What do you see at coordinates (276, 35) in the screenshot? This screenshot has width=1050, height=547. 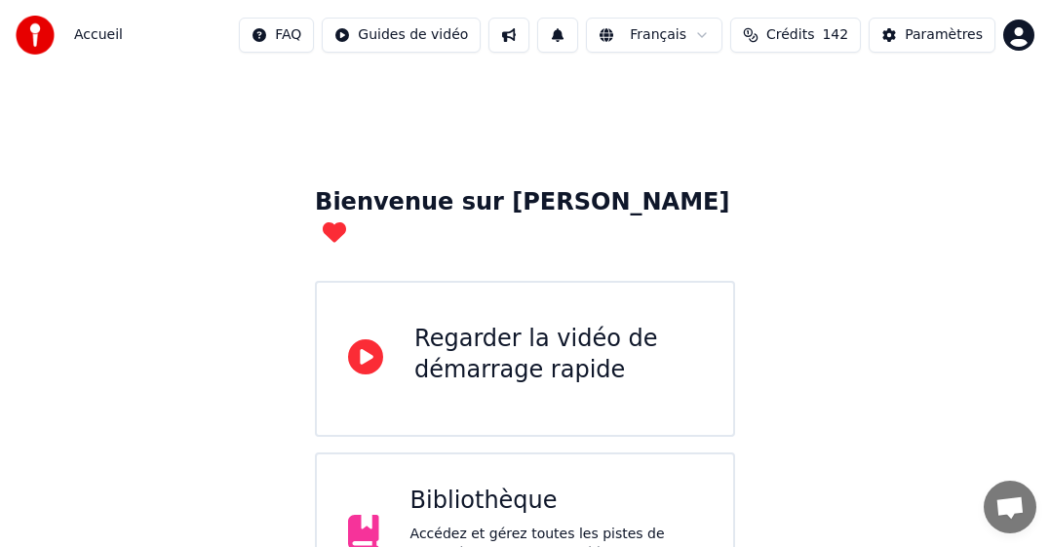 I see `button: FAQ` at bounding box center [276, 35].